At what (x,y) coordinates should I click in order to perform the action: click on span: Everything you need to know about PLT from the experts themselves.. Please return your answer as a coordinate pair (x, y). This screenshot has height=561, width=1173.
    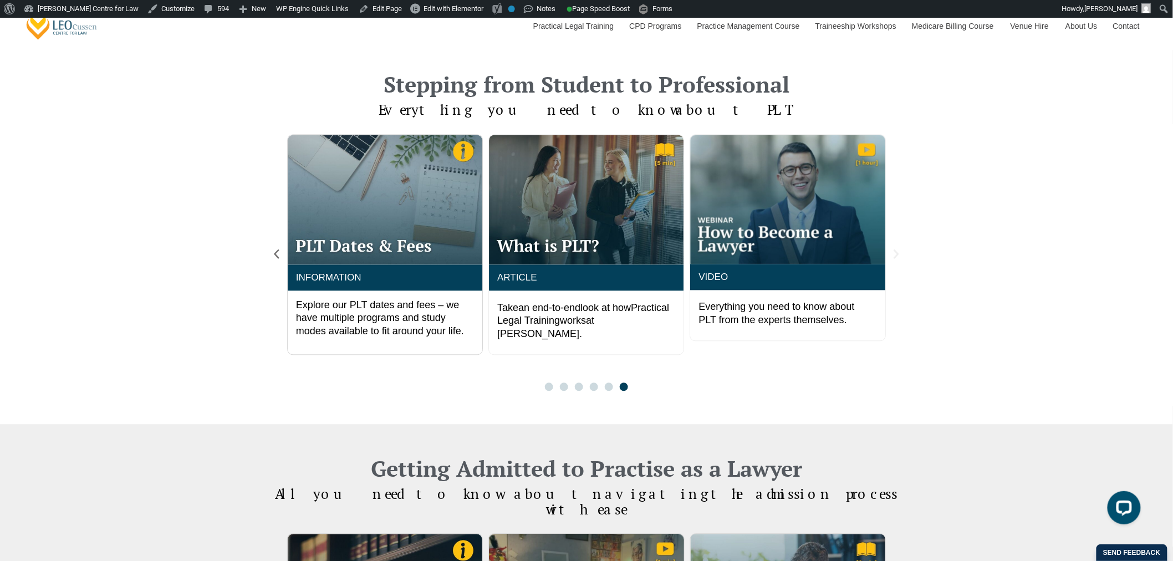
    Looking at the image, I should click on (777, 313).